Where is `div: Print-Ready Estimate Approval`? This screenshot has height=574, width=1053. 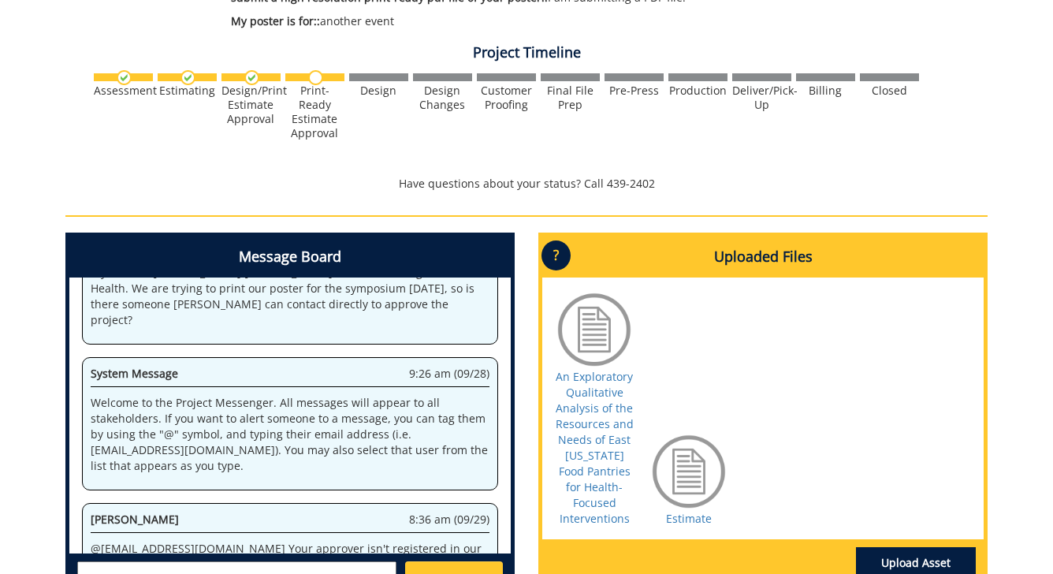 div: Print-Ready Estimate Approval is located at coordinates (314, 112).